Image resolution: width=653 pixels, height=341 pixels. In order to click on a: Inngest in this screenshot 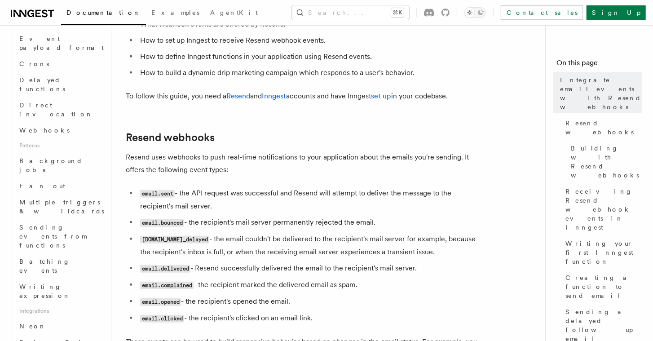, I will do `click(274, 96)`.